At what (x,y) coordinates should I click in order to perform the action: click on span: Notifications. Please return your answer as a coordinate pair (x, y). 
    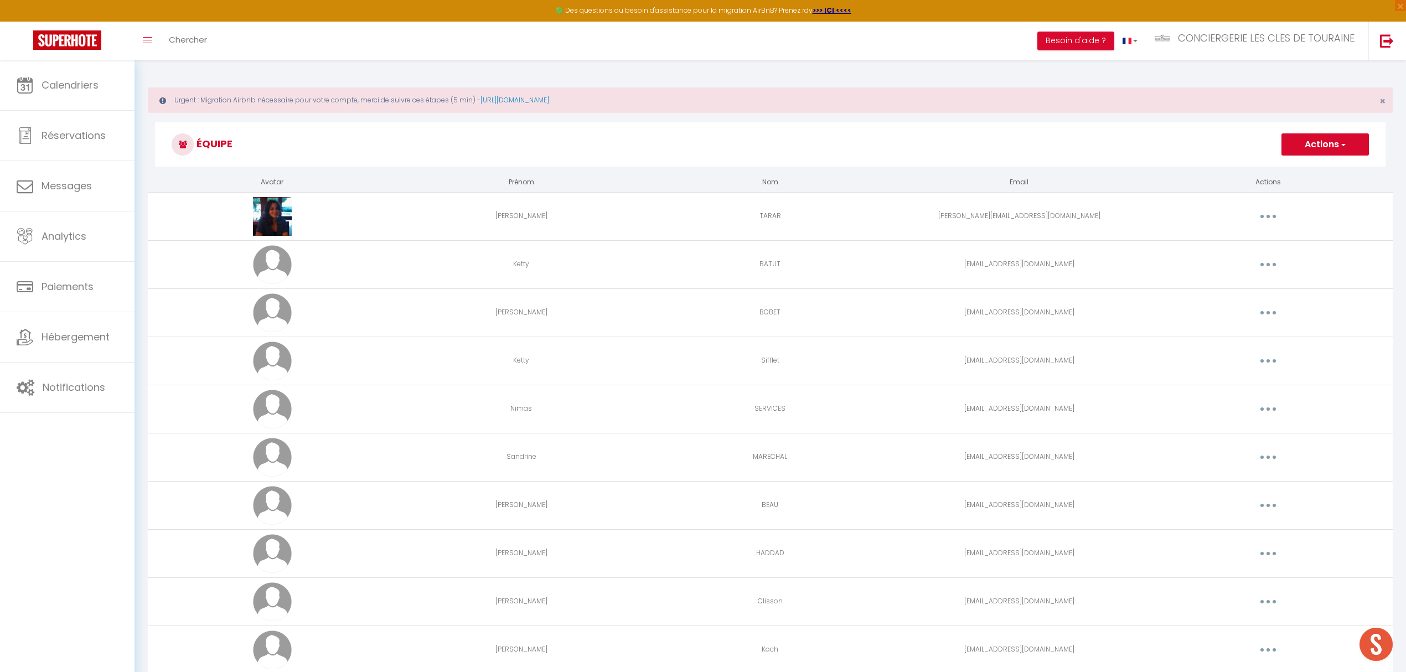
    Looking at the image, I should click on (74, 387).